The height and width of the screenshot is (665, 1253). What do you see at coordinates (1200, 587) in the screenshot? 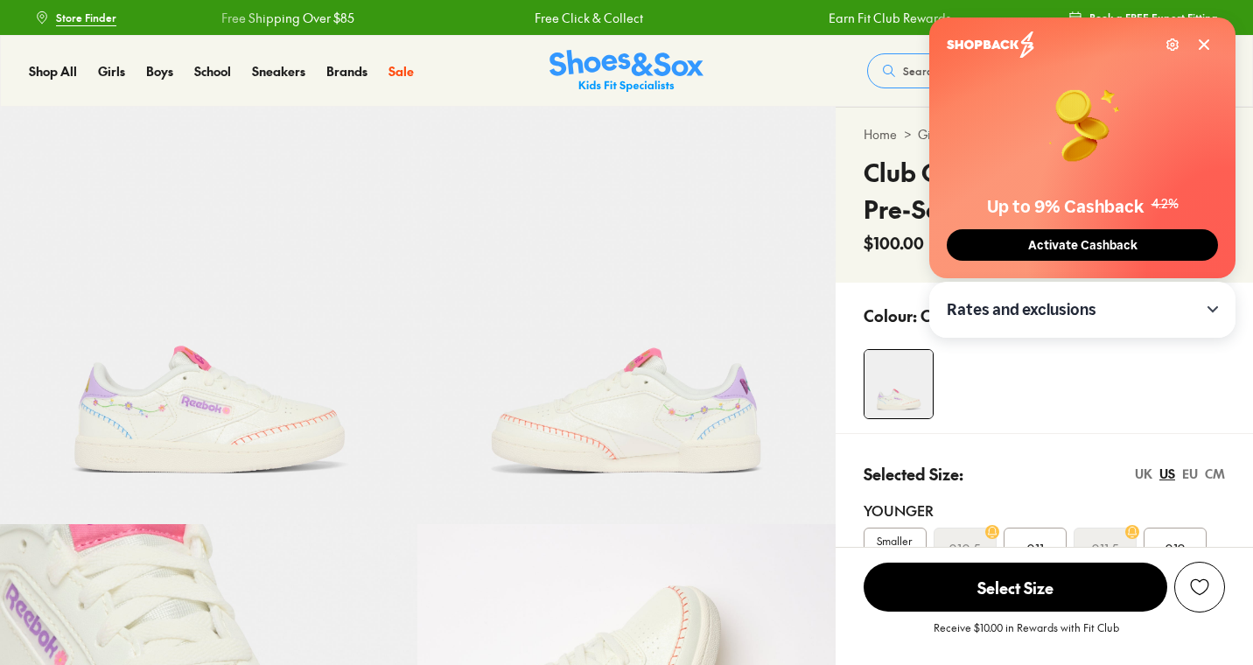
I see `button: Add to Wishlist` at bounding box center [1200, 587].